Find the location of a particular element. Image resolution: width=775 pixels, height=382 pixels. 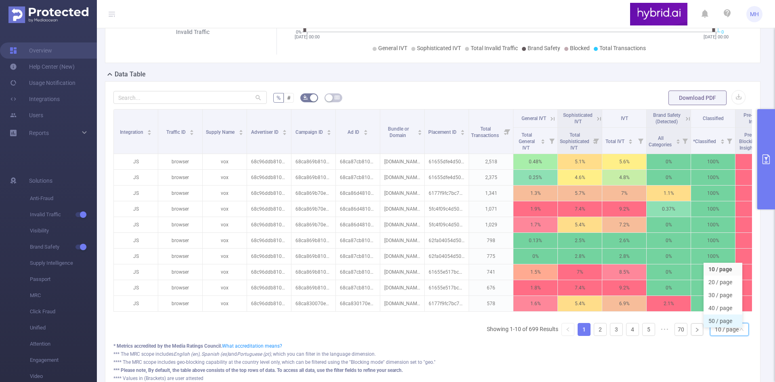

span: Total Sophisticated IVT is located at coordinates (575, 141).